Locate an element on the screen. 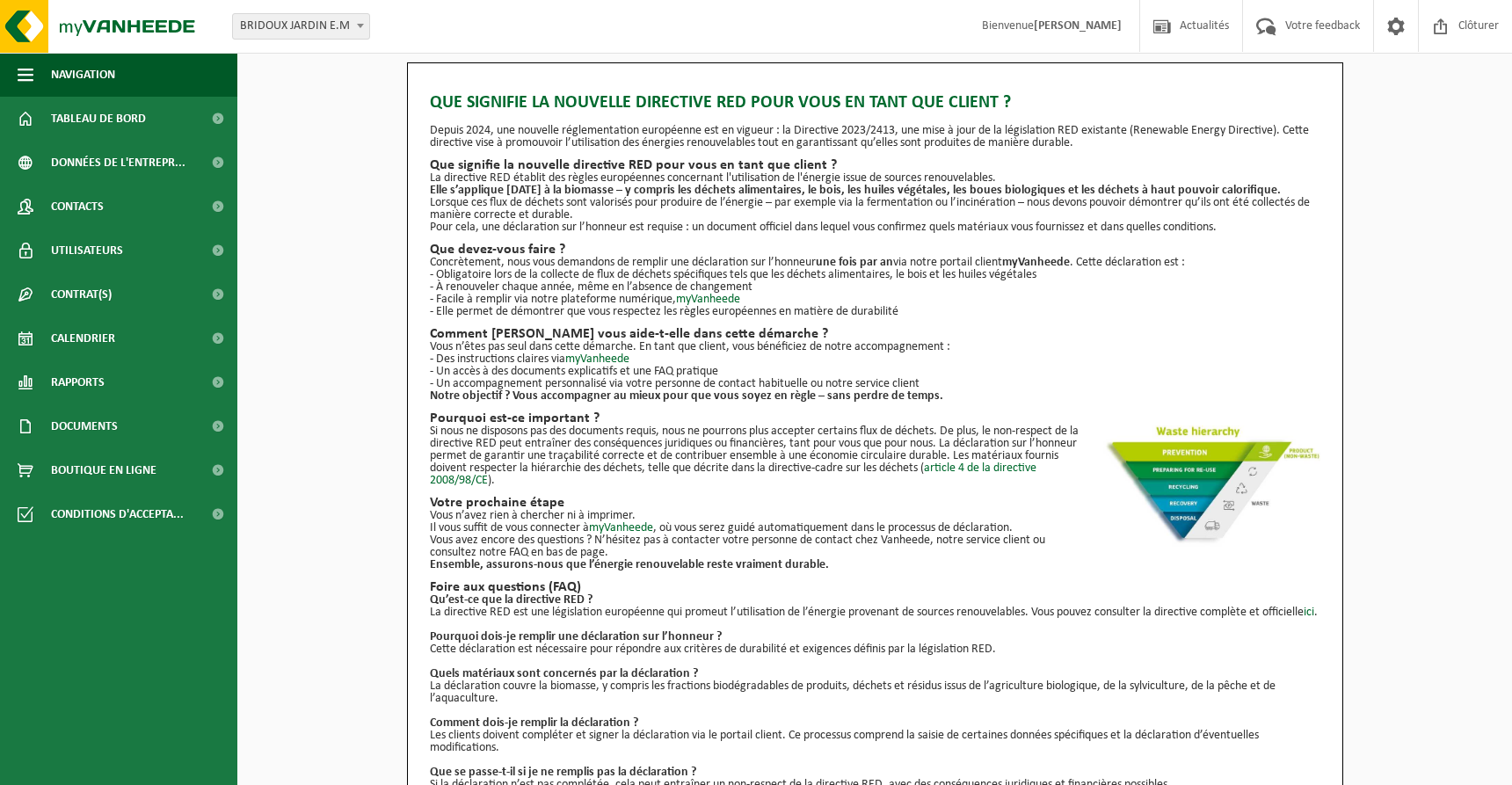  p: - Obligatoire lors de la collecte de flux de déchets spécifiques tels que les déchets alimentaire... is located at coordinates (875, 275).